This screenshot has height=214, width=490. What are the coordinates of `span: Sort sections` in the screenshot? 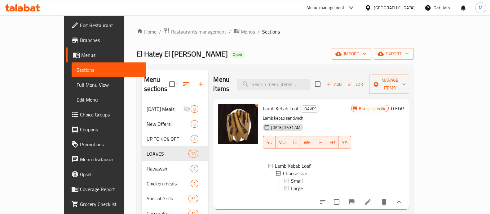 It's located at (186, 84).